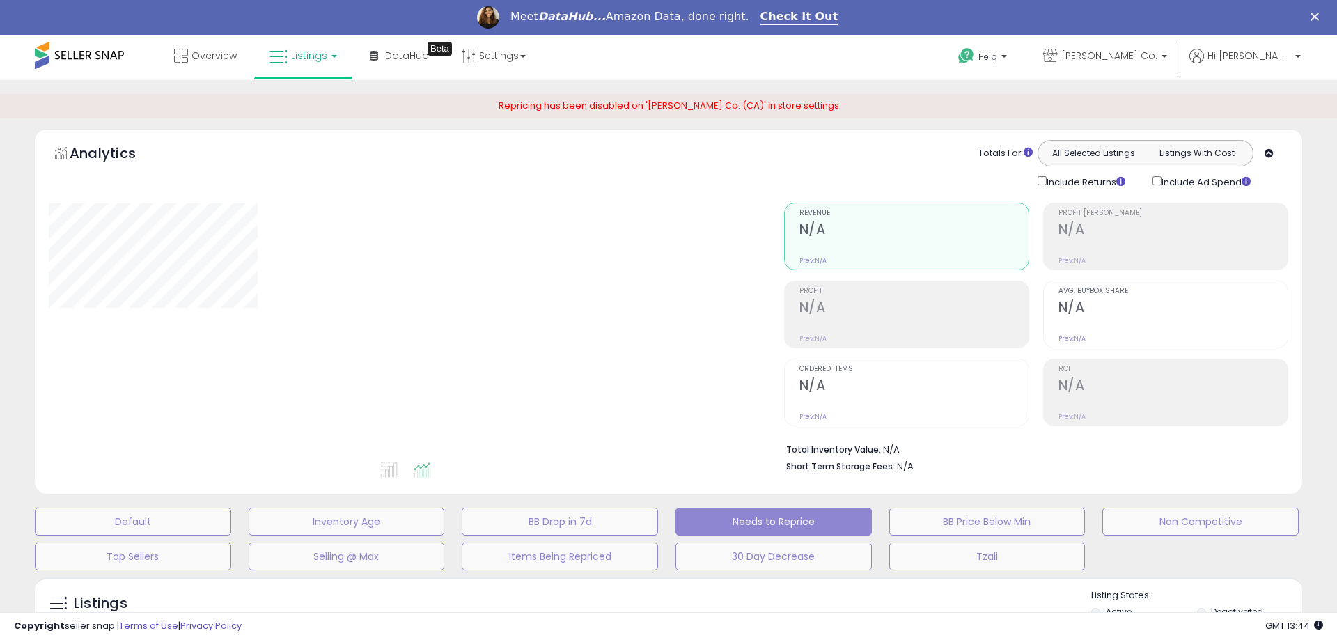 Image resolution: width=1337 pixels, height=640 pixels. What do you see at coordinates (913, 213) in the screenshot?
I see `span: Revenue` at bounding box center [913, 213].